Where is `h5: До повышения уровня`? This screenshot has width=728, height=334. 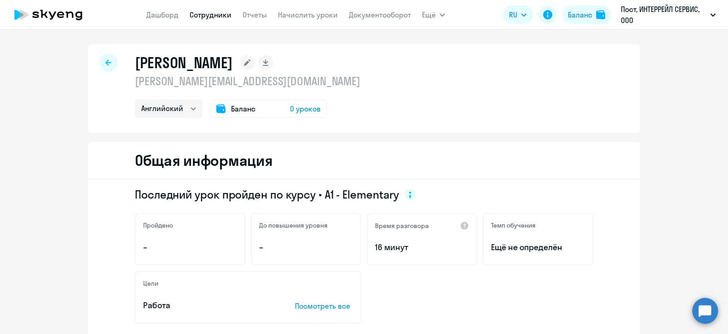
h5: До повышения уровня is located at coordinates (293, 225).